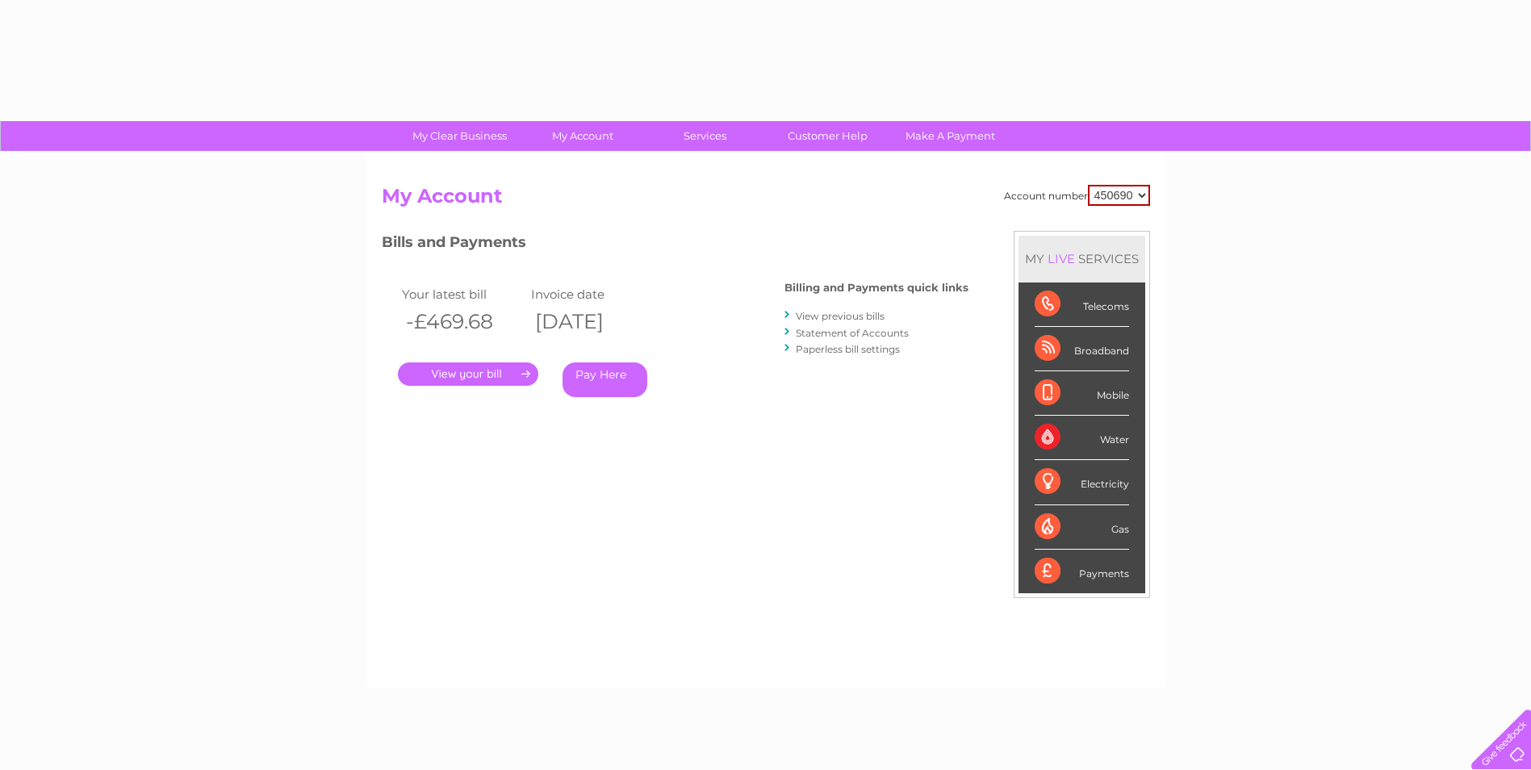 Image resolution: width=1531 pixels, height=770 pixels. I want to click on h4: Billing and Payments quick links, so click(876, 287).